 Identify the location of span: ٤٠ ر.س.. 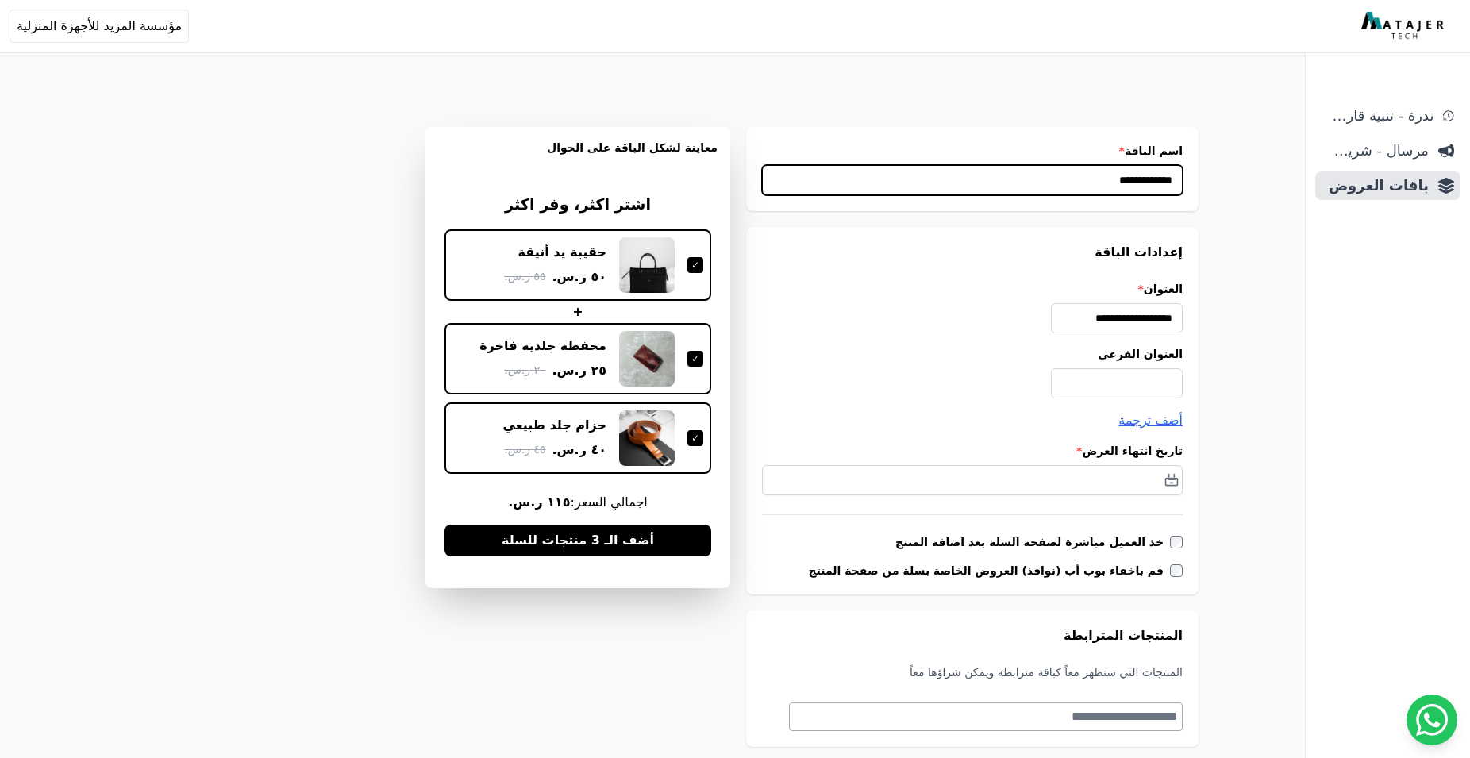
(579, 450).